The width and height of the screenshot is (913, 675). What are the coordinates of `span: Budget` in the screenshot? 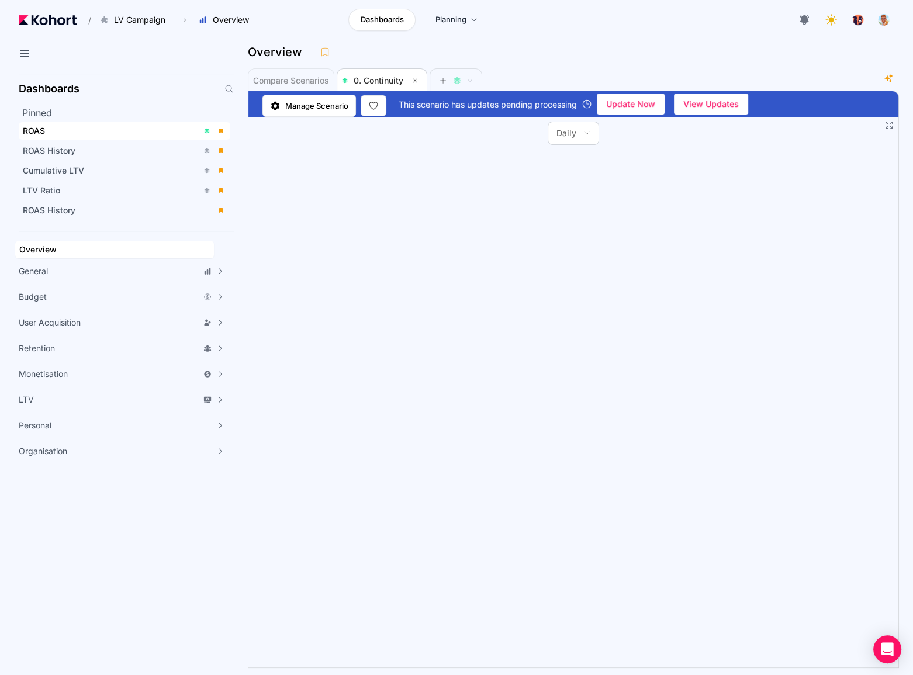 It's located at (33, 297).